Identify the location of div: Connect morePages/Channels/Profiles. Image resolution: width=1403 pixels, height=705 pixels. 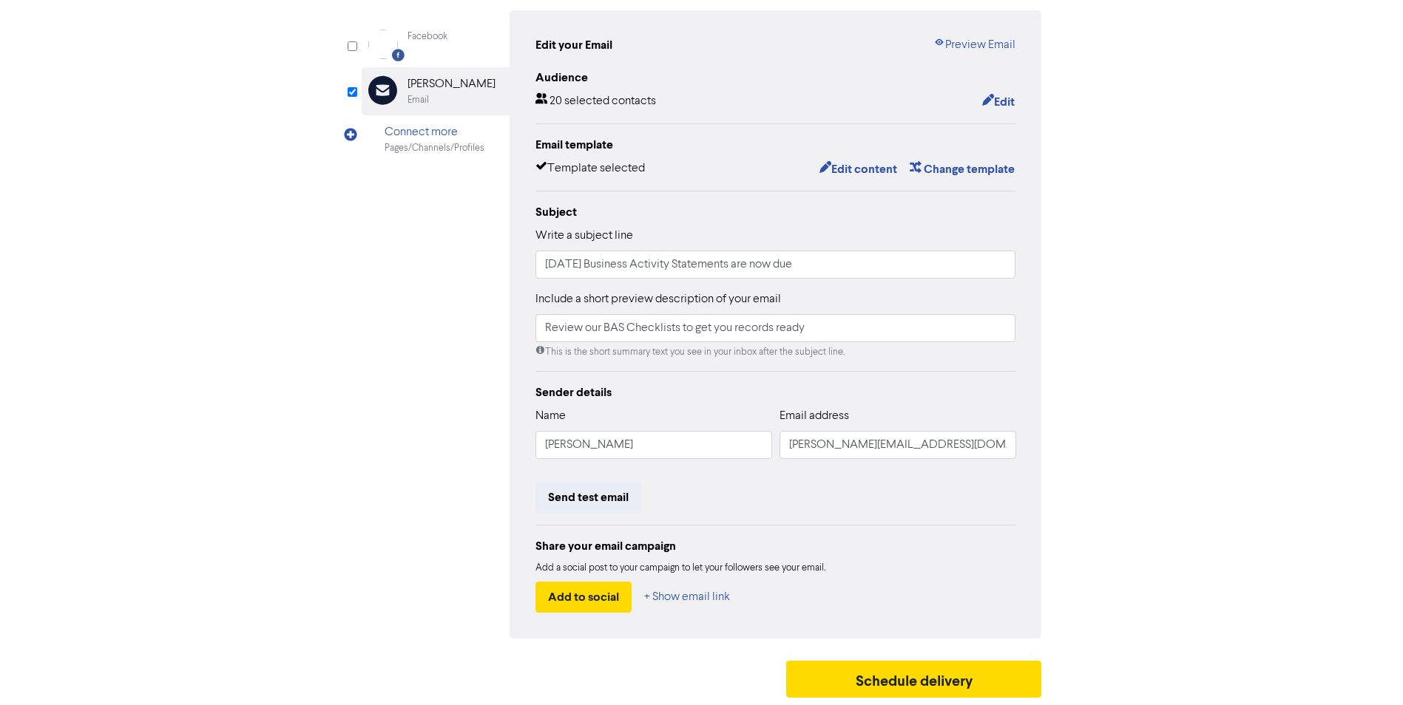
(436, 139).